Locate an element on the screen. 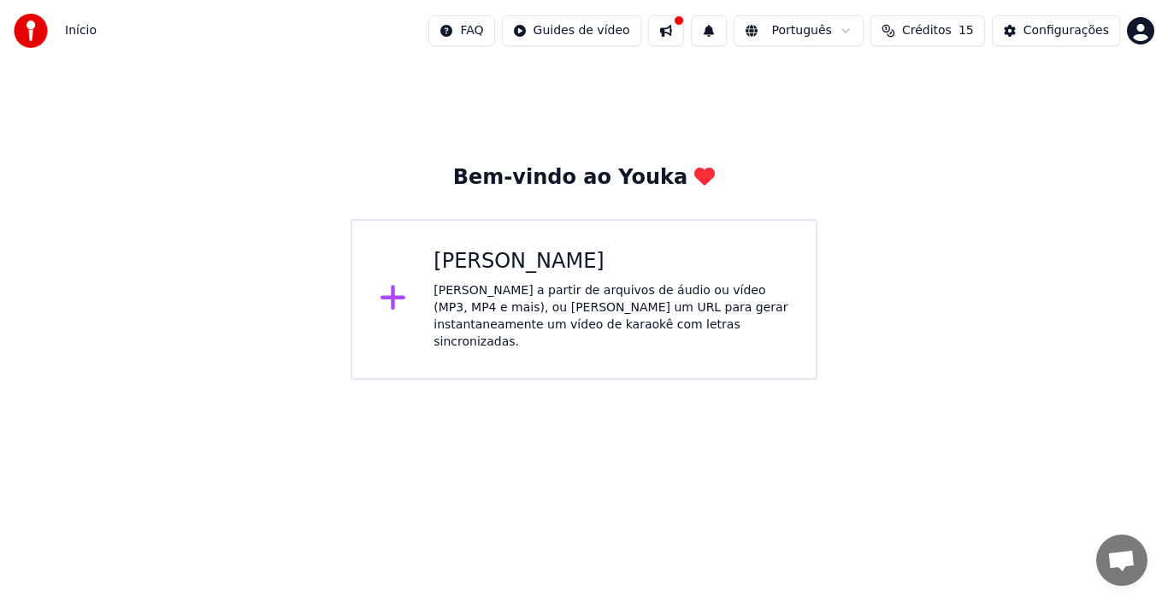 The width and height of the screenshot is (1168, 603). button: Guides de vídeo is located at coordinates (571, 31).